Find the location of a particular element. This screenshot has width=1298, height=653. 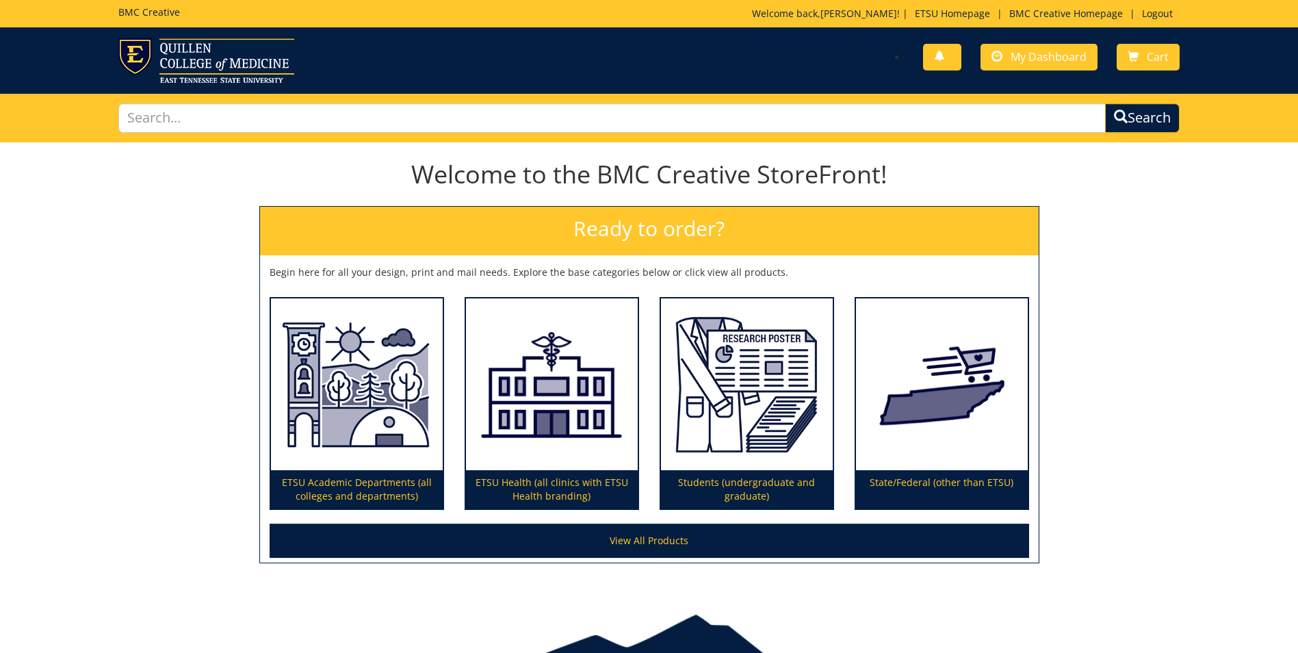

h5: BMC Creative is located at coordinates (149, 12).